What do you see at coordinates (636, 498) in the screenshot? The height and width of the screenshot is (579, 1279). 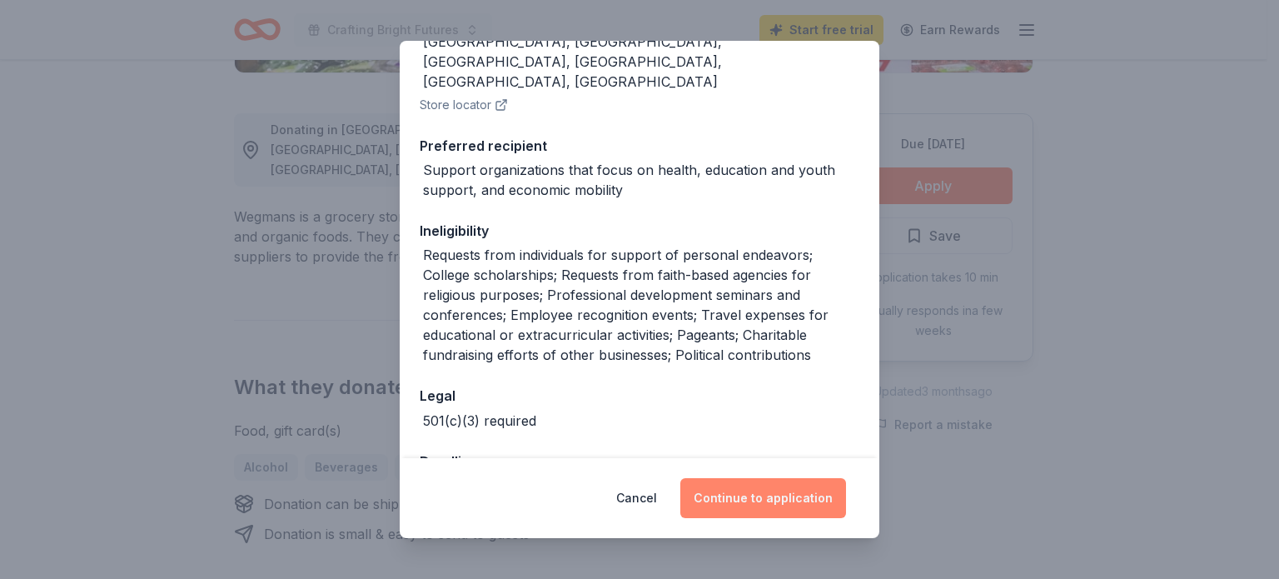 I see `button: Cancel` at bounding box center [636, 498].